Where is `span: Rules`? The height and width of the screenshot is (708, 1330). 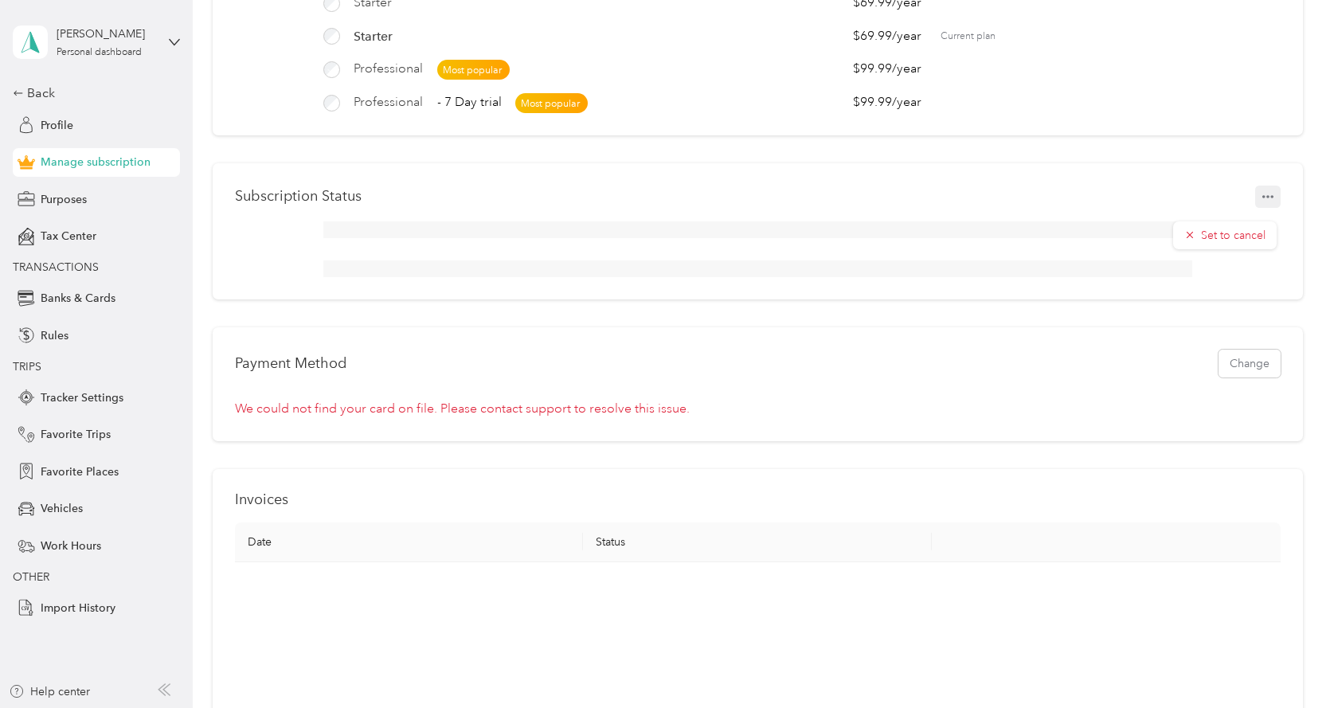 span: Rules is located at coordinates (54, 335).